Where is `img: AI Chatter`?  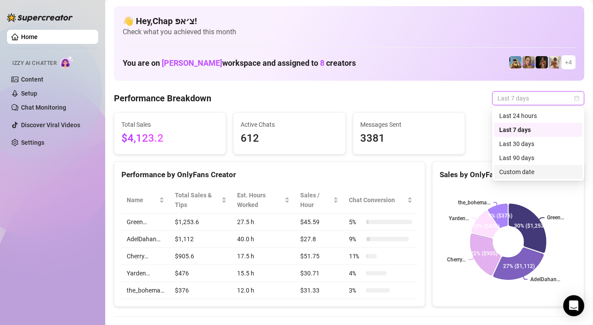
img: AI Chatter is located at coordinates (67, 62).